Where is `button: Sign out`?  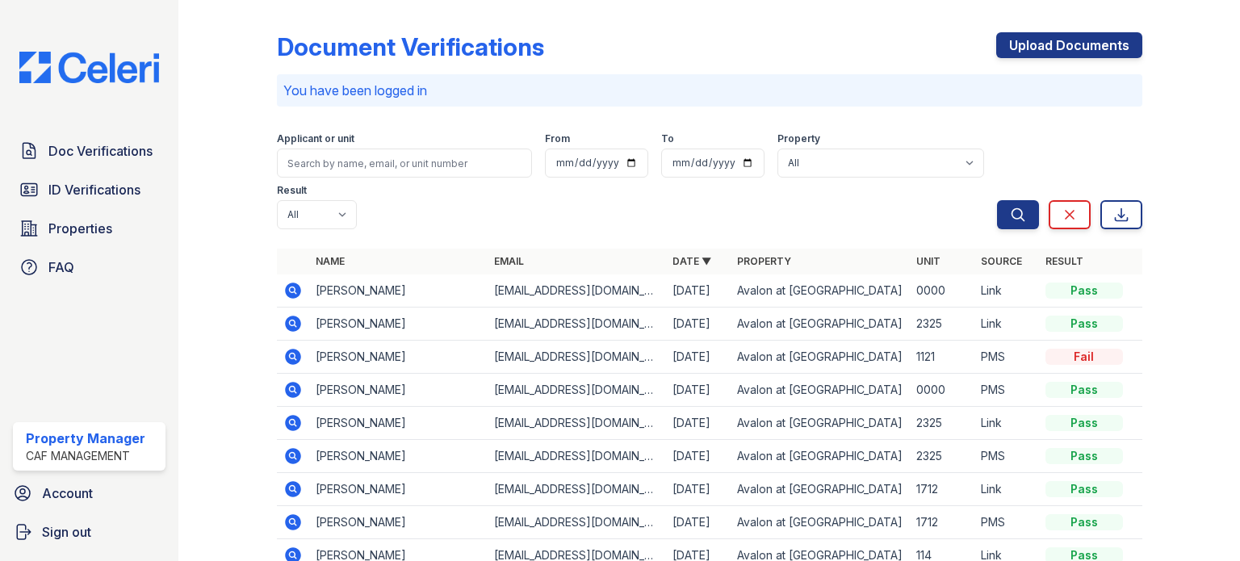 button: Sign out is located at coordinates (89, 532).